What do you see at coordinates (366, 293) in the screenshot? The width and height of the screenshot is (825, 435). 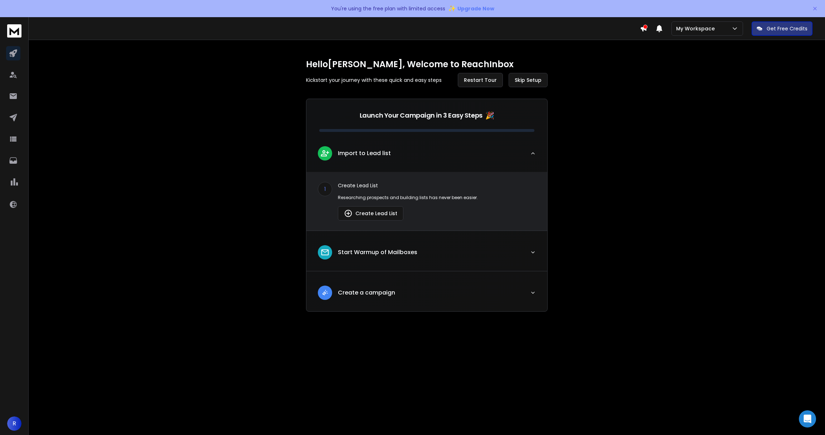 I see `p: Create a campaign` at bounding box center [366, 293].